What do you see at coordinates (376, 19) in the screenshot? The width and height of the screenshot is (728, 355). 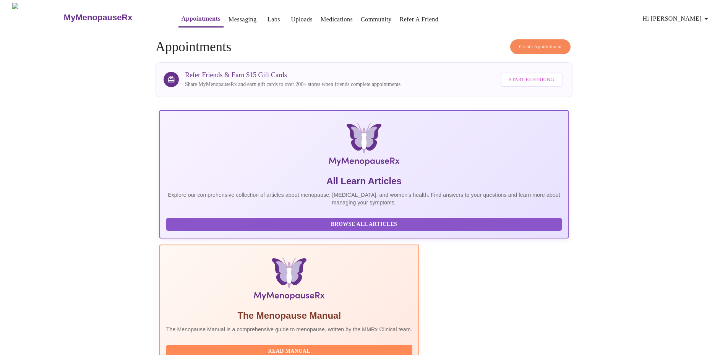 I see `button: Community` at bounding box center [376, 19].